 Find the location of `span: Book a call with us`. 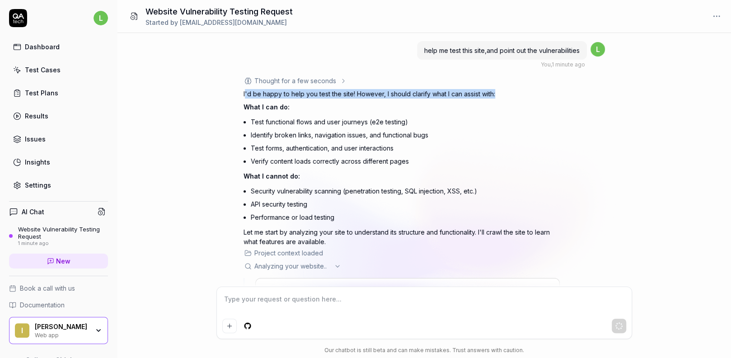

span: Book a call with us is located at coordinates (47, 288).